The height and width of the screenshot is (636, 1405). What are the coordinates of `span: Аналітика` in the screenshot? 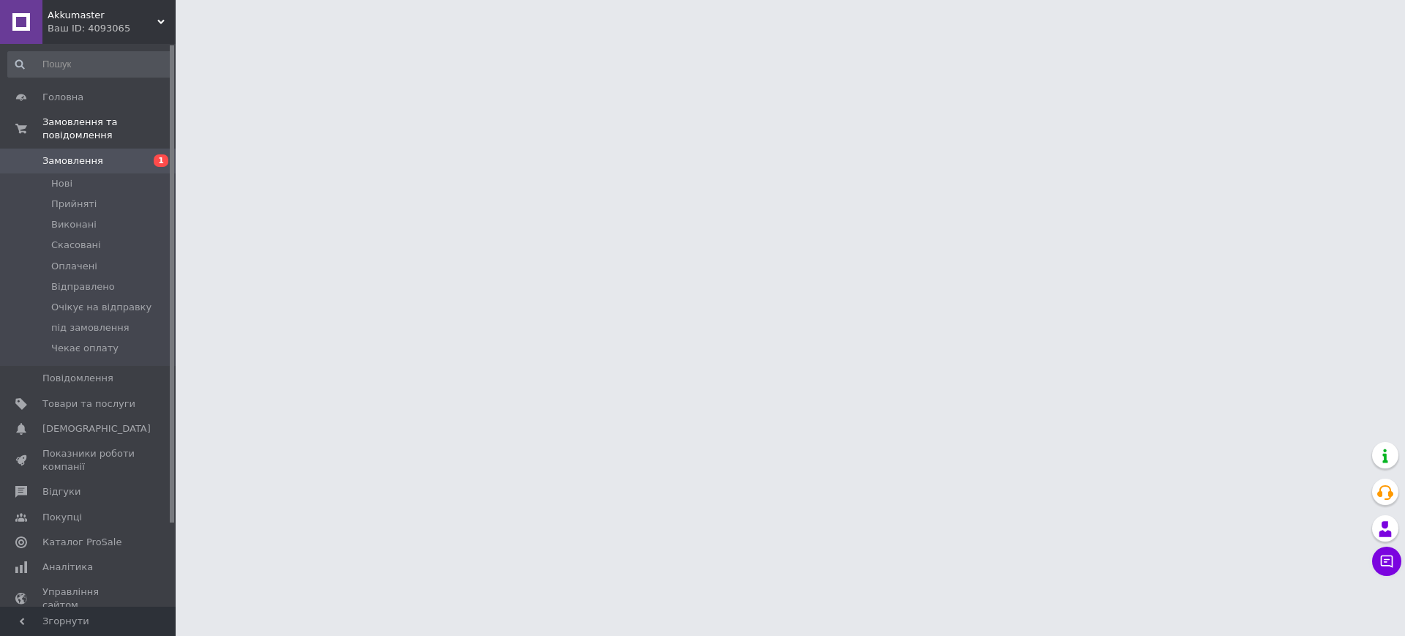 It's located at (67, 567).